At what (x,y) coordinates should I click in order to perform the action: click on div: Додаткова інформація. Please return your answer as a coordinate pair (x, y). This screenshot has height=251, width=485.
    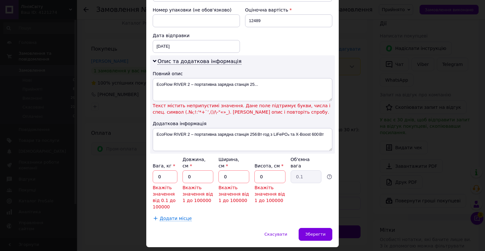
    Looking at the image, I should click on (242, 124).